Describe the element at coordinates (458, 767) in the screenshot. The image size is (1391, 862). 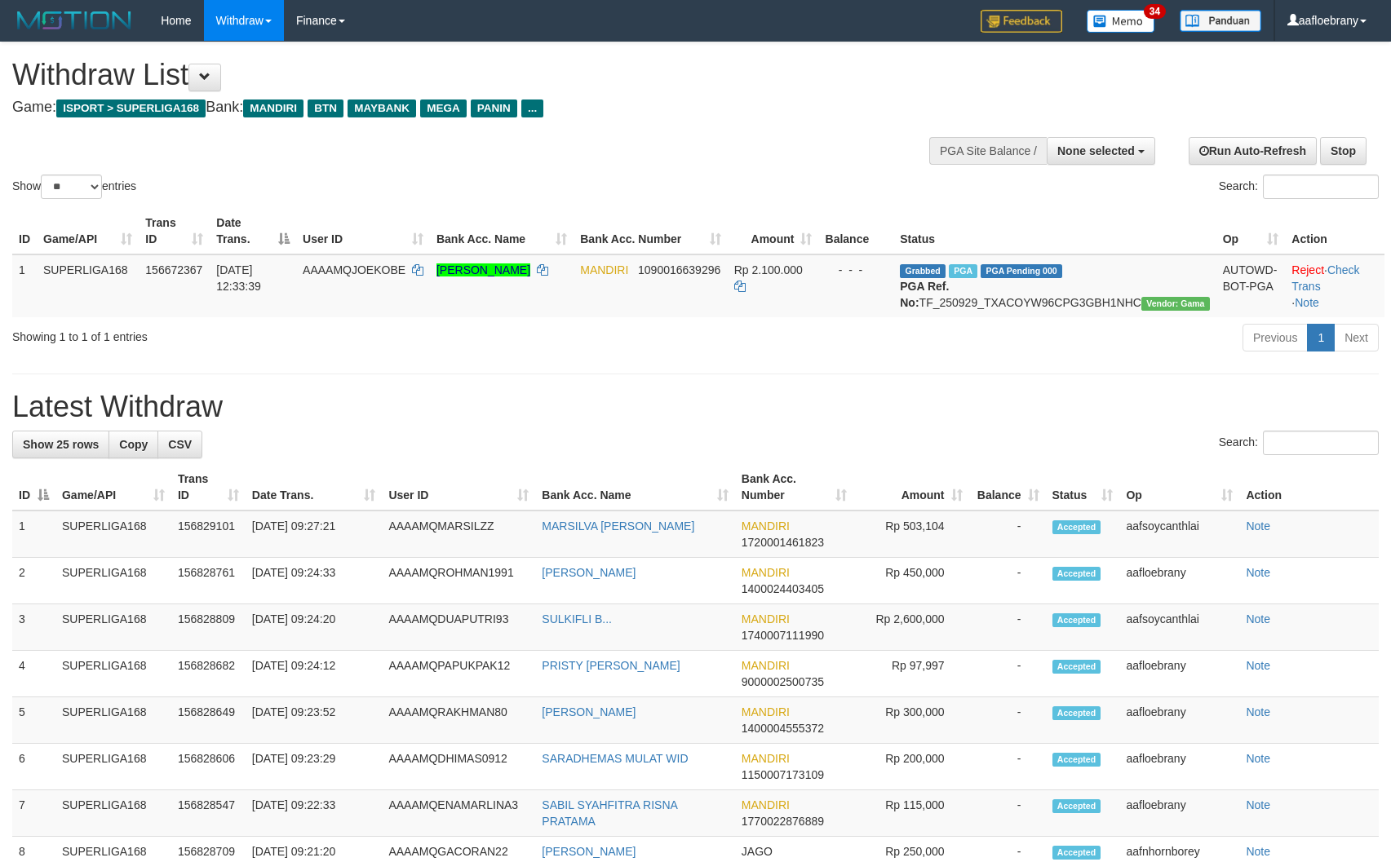
I see `td: AAAAMQDHIMAS0912` at that location.